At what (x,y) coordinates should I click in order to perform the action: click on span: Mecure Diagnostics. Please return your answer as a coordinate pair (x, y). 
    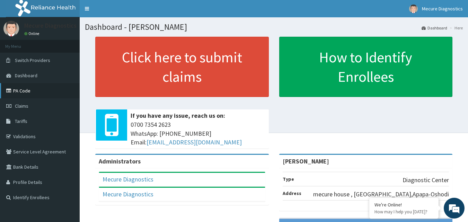
    Looking at the image, I should click on (443, 9).